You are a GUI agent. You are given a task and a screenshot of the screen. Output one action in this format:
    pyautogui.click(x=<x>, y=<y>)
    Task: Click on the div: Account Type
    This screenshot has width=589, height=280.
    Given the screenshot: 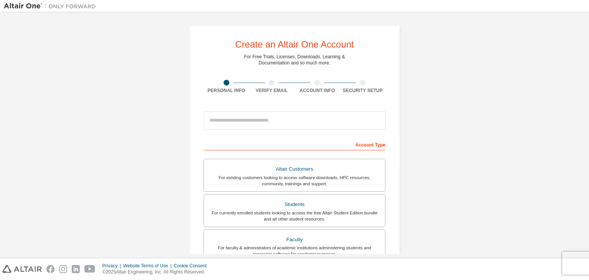 What is the action you would take?
    pyautogui.click(x=294, y=144)
    